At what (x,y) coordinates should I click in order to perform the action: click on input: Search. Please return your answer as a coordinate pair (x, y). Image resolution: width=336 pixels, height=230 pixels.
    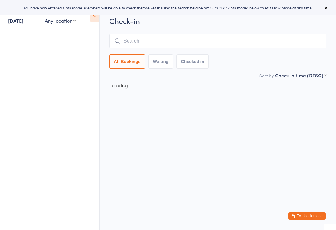
    Looking at the image, I should click on (218, 41).